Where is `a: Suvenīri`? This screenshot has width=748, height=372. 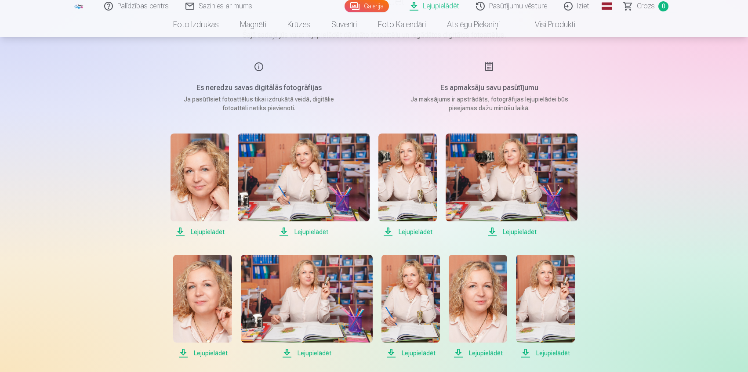
a: Suvenīri is located at coordinates (344, 25).